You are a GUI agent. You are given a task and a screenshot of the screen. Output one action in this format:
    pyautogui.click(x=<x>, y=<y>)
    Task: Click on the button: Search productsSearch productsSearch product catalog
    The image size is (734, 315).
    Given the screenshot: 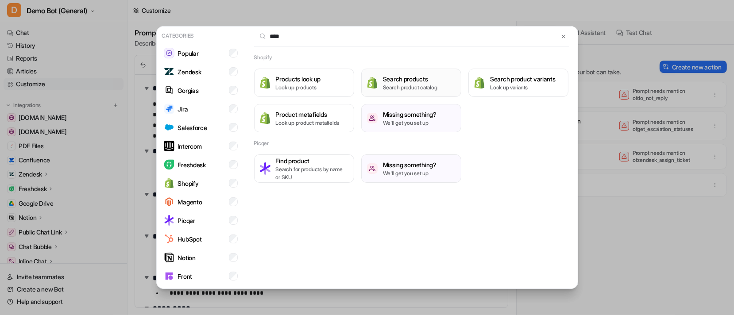 What is the action you would take?
    pyautogui.click(x=411, y=83)
    